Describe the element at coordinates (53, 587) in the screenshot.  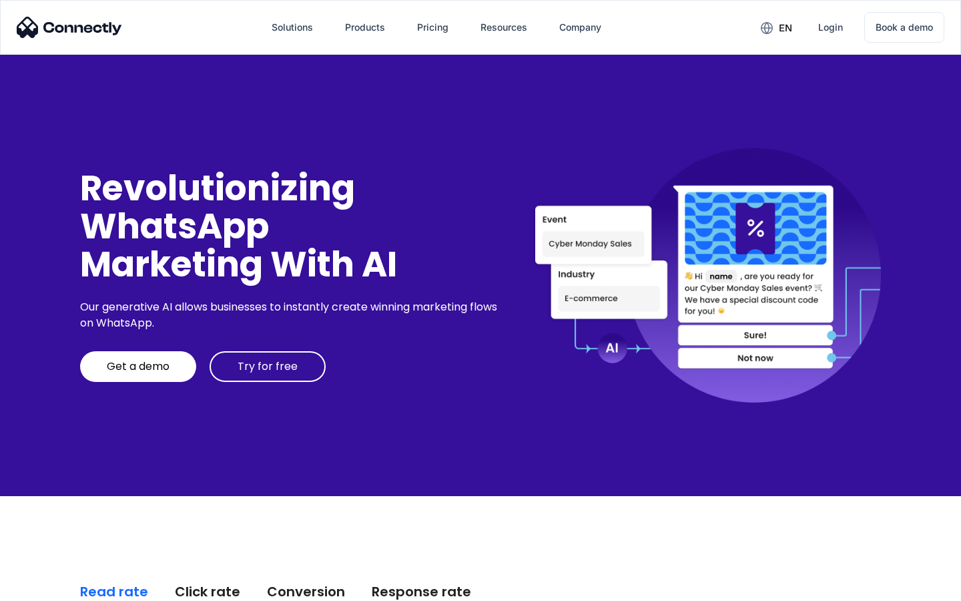
I see `ul: Language list` at that location.